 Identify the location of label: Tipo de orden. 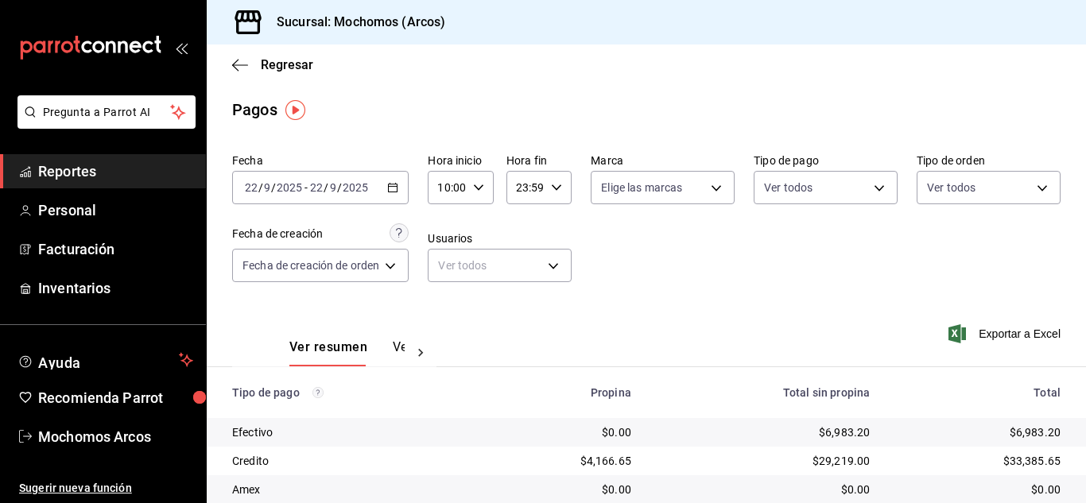
(988, 161).